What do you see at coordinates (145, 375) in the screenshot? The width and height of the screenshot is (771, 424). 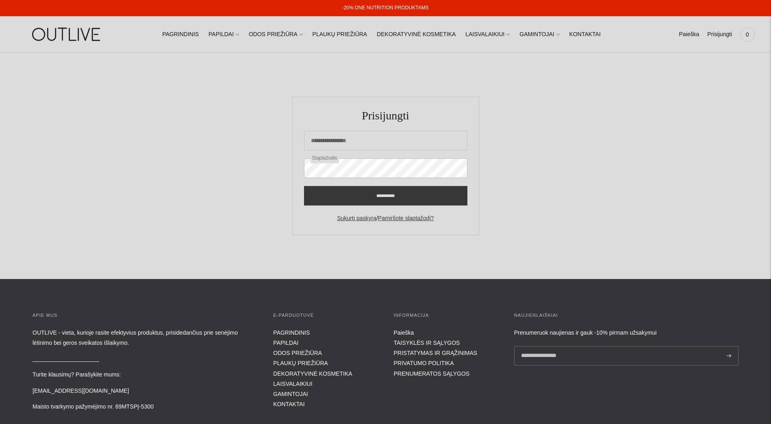 I see `p: Turite klausimų? Parašykite mums:` at bounding box center [145, 375].